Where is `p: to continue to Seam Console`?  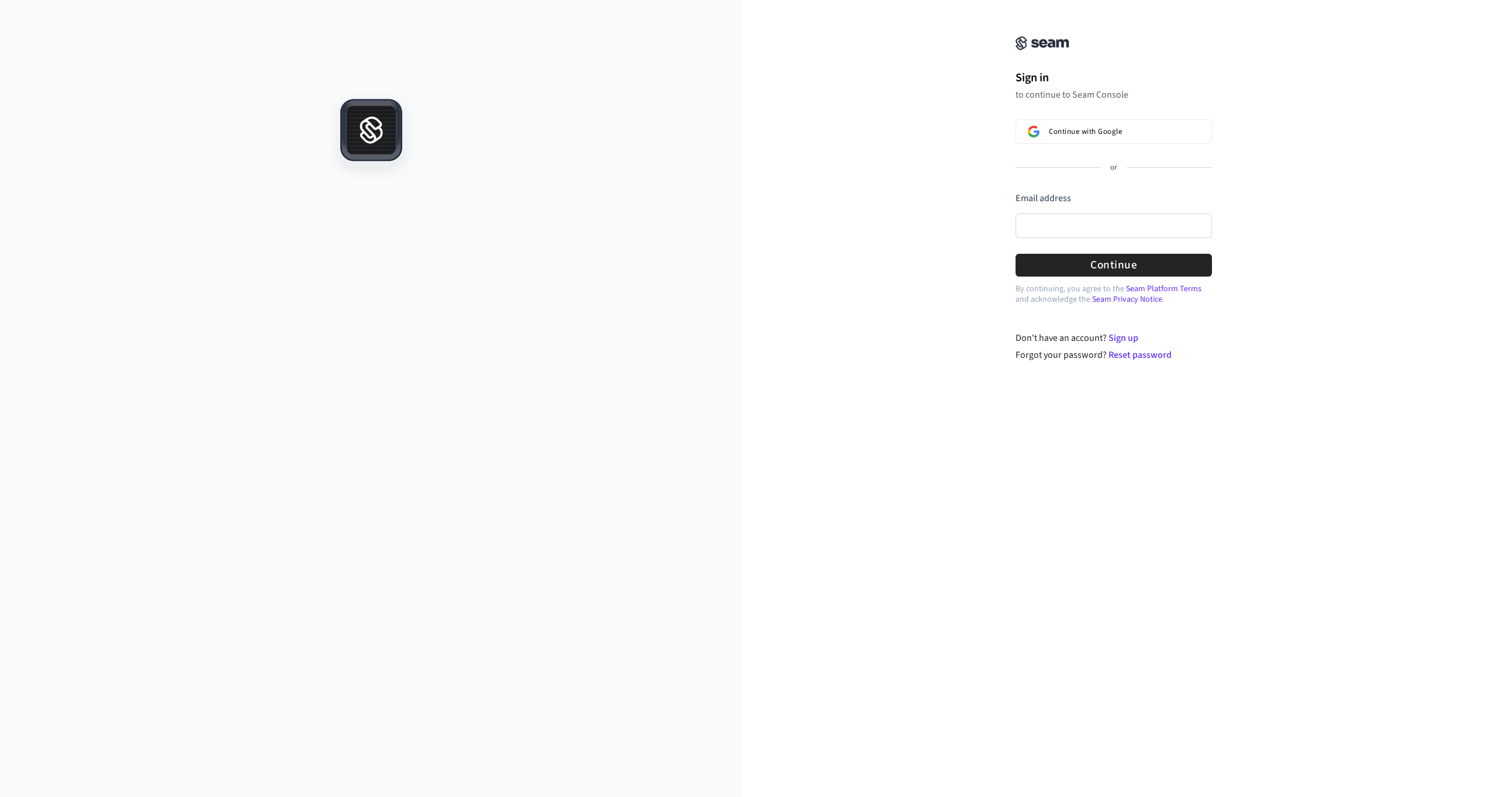 p: to continue to Seam Console is located at coordinates (1114, 95).